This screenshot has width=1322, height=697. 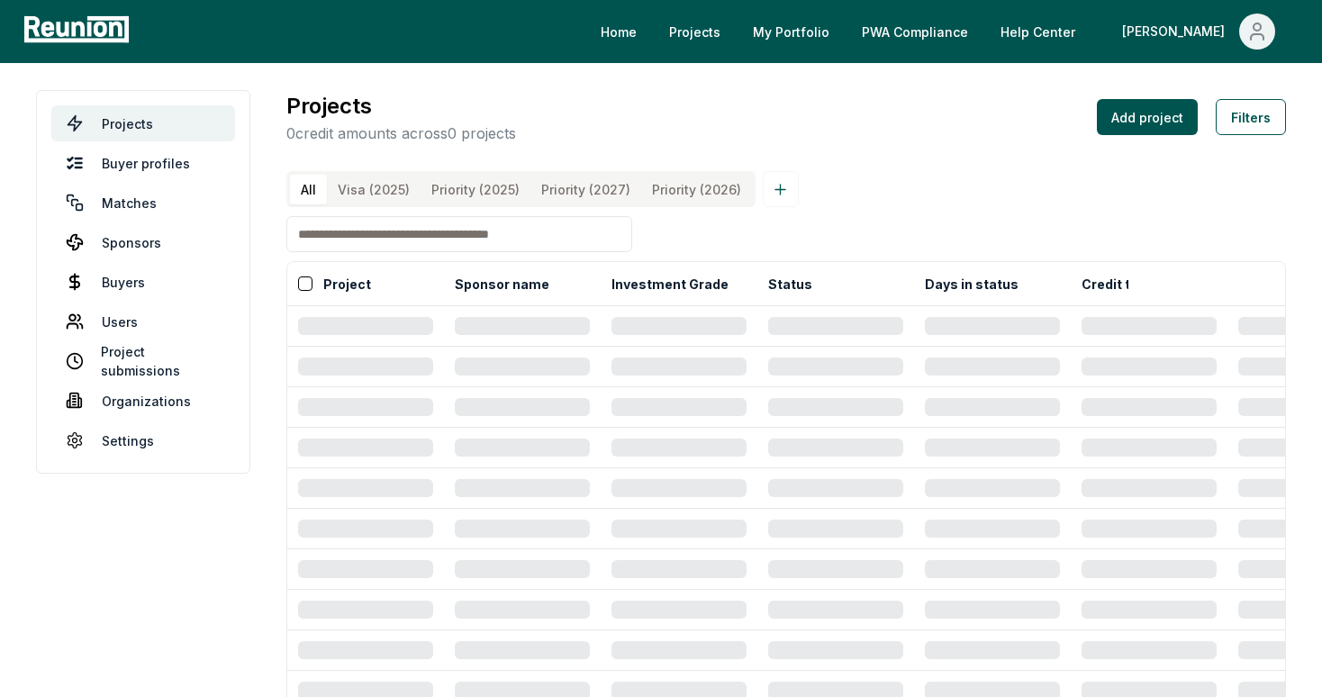 What do you see at coordinates (790, 284) in the screenshot?
I see `button: Status` at bounding box center [790, 284].